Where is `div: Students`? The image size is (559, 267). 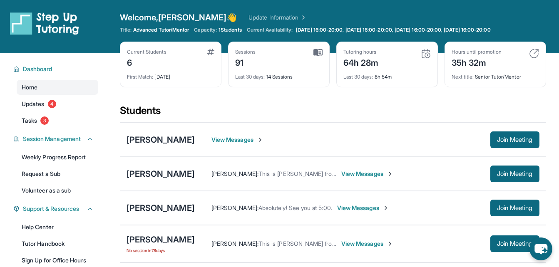
div: Students is located at coordinates (333, 113).